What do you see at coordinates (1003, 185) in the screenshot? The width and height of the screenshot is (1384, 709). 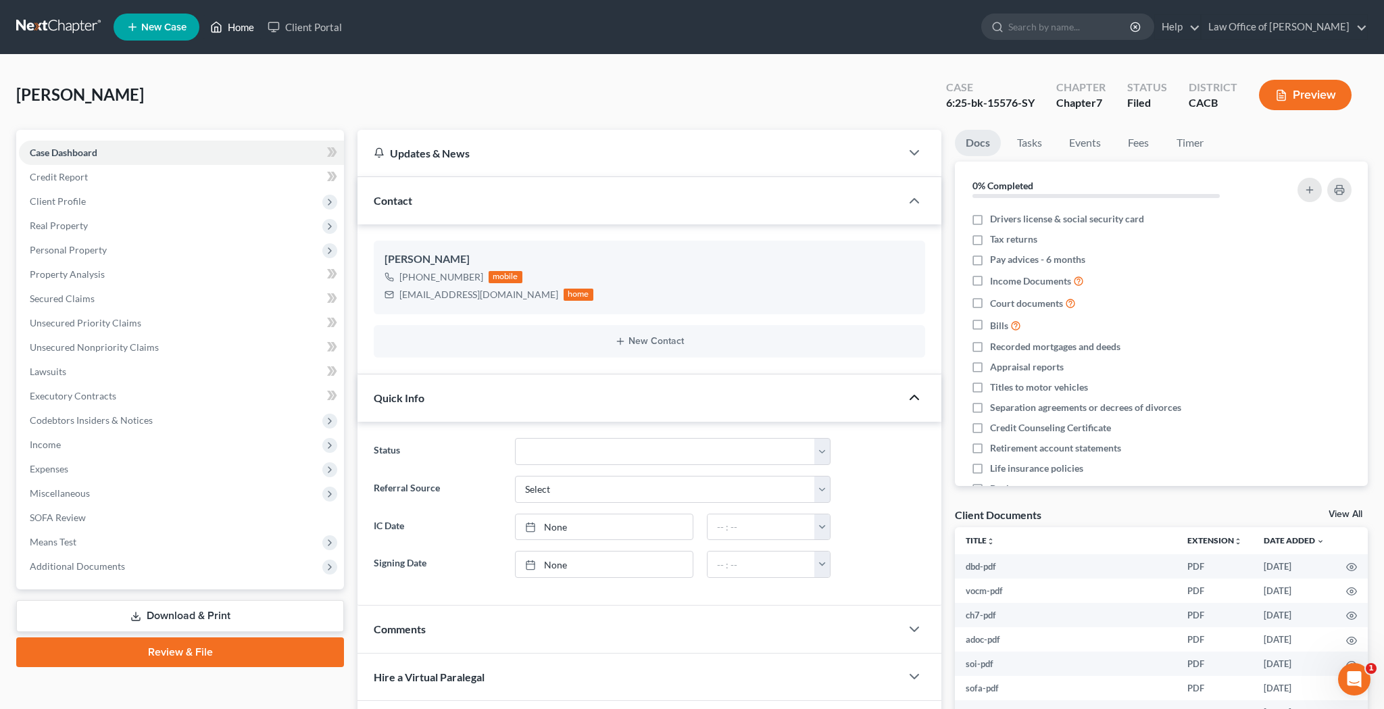 I see `strong: 0% Completed` at bounding box center [1003, 185].